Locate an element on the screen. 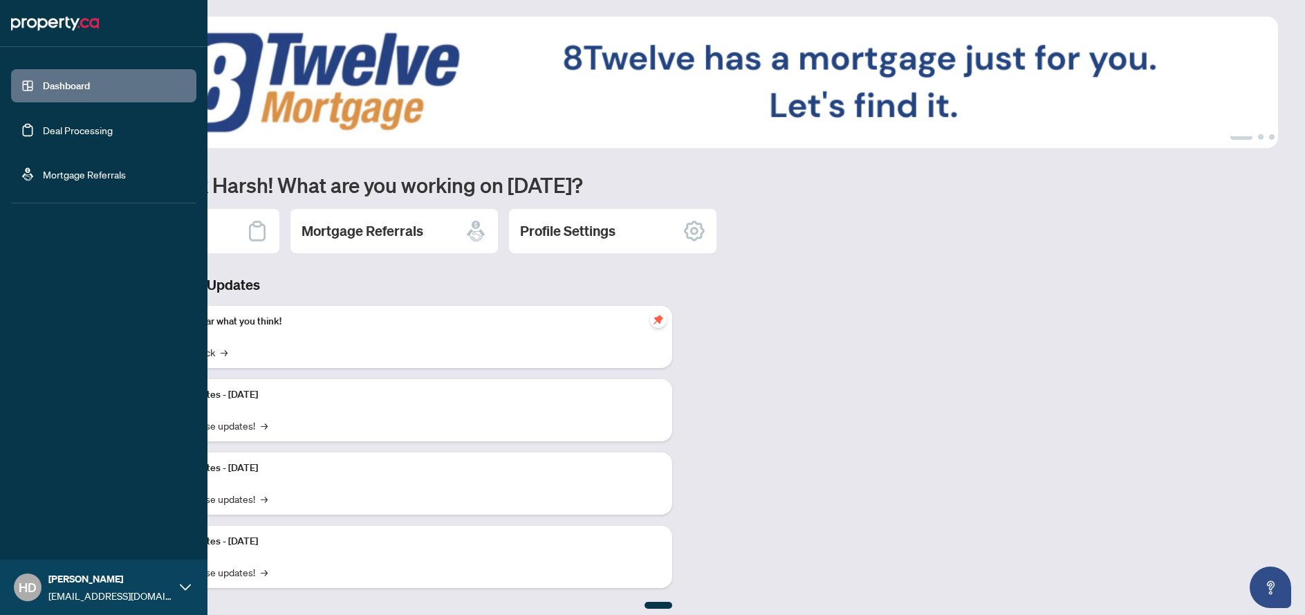 The width and height of the screenshot is (1305, 615). img: Slide 0 is located at coordinates (675, 82).